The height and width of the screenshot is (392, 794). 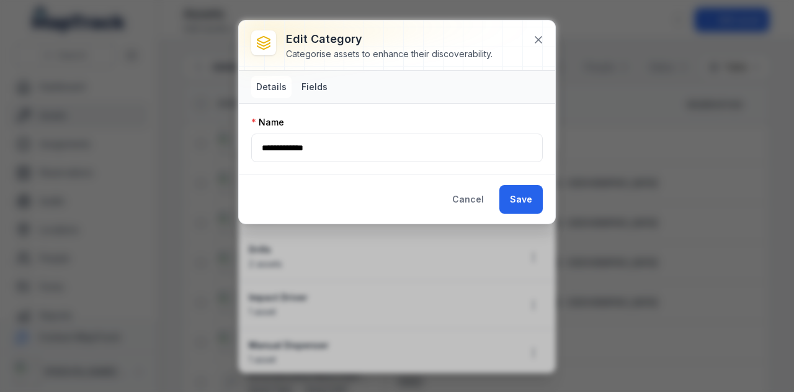 What do you see at coordinates (521, 199) in the screenshot?
I see `button: Save` at bounding box center [521, 199].